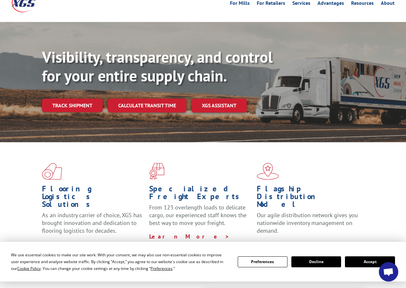  What do you see at coordinates (161, 268) in the screenshot?
I see `span: Preferences` at bounding box center [161, 268].